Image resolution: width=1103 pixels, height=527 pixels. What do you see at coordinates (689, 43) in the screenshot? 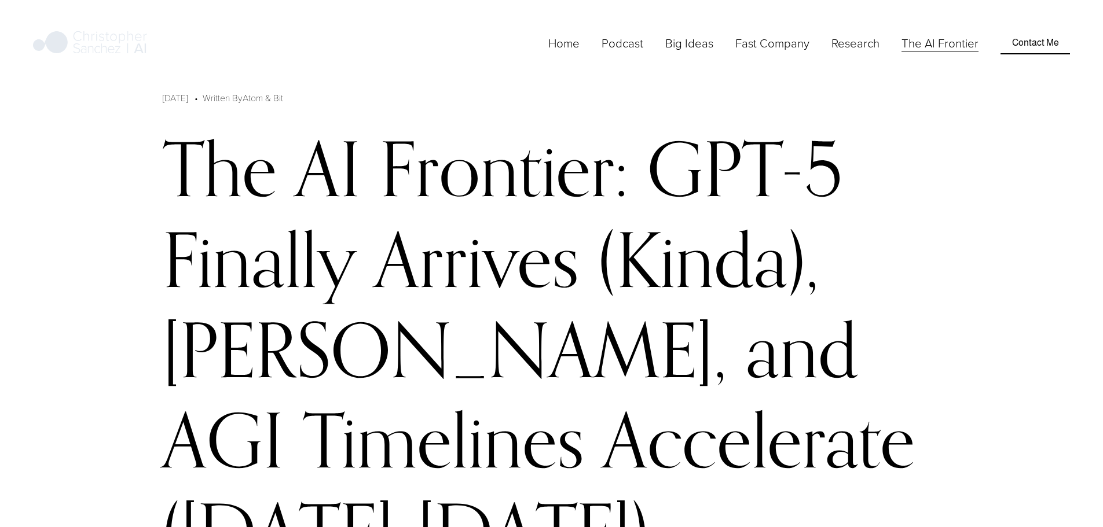
I see `span: Big Ideas` at bounding box center [689, 43].